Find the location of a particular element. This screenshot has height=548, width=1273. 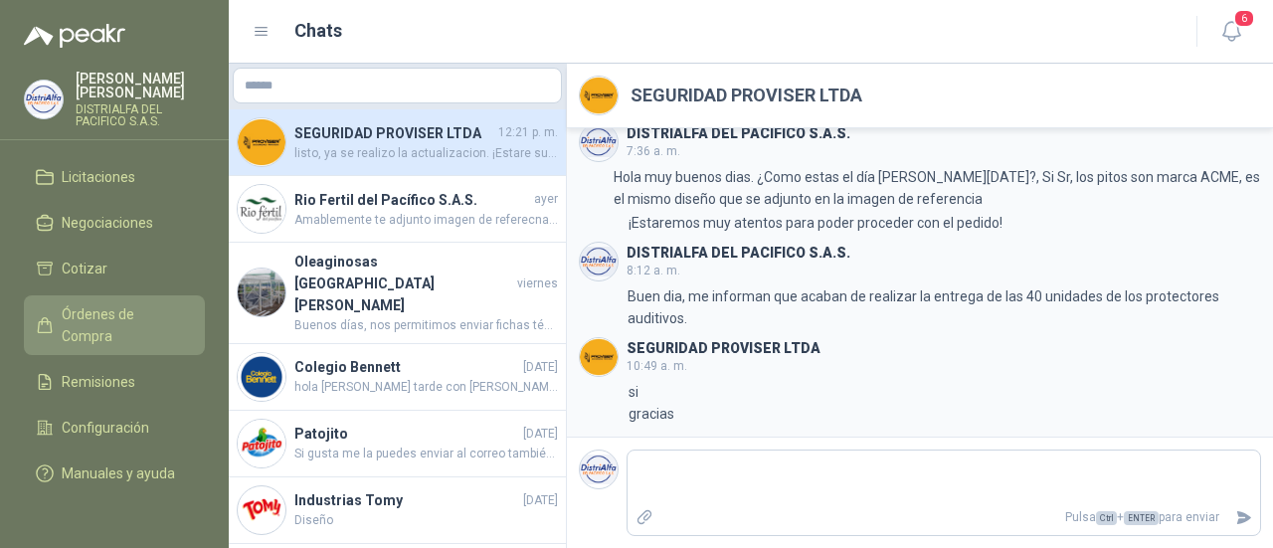

a: Manuales y ayuda is located at coordinates (114, 473).